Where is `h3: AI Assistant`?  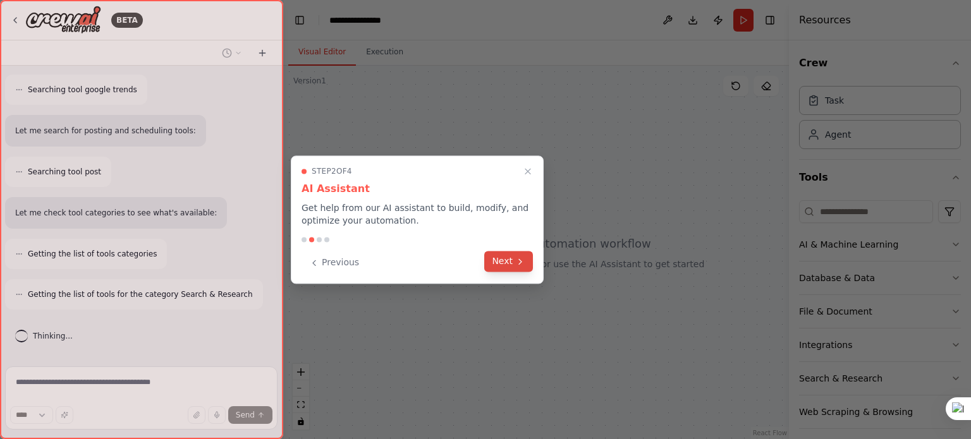 h3: AI Assistant is located at coordinates (417, 189).